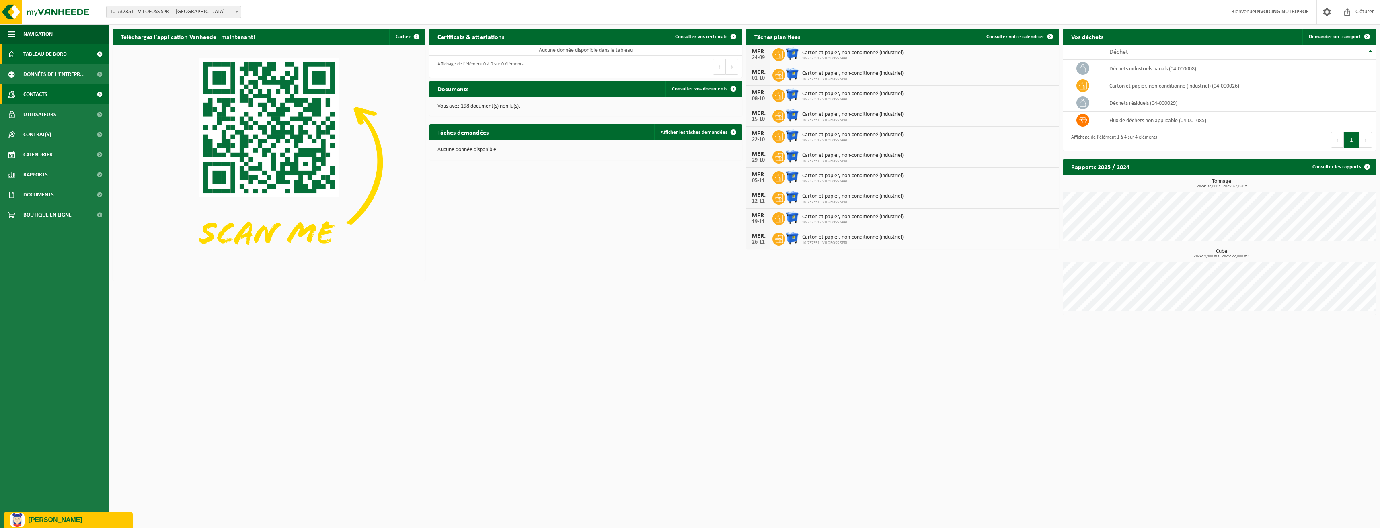 The height and width of the screenshot is (528, 1380). Describe the element at coordinates (188, 36) in the screenshot. I see `h2: Téléchargez l'application Vanheede+ maintenant!` at that location.